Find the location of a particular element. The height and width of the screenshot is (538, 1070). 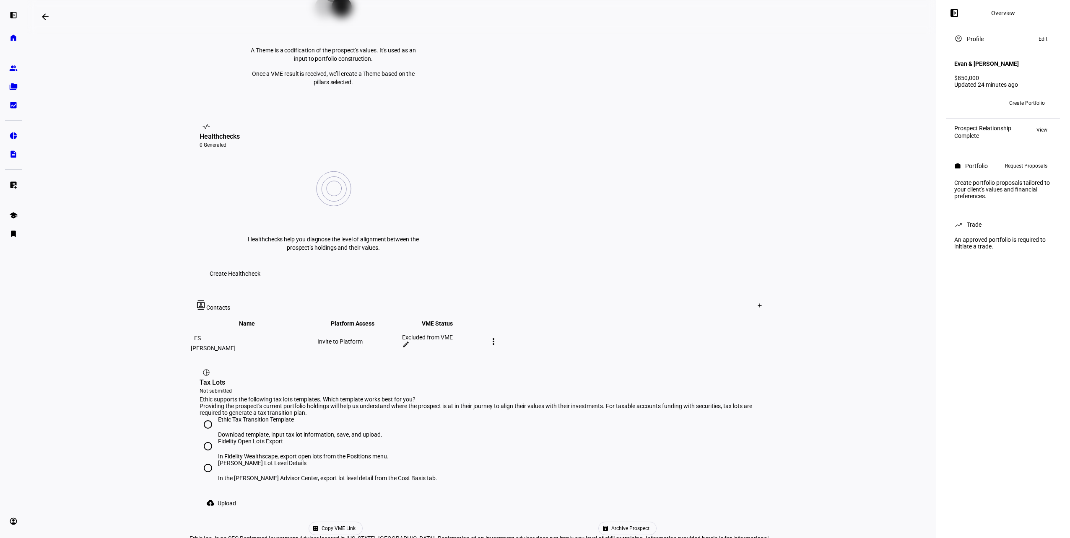

div: An approved portfolio is required to initiate a trade. is located at coordinates (1003, 243).